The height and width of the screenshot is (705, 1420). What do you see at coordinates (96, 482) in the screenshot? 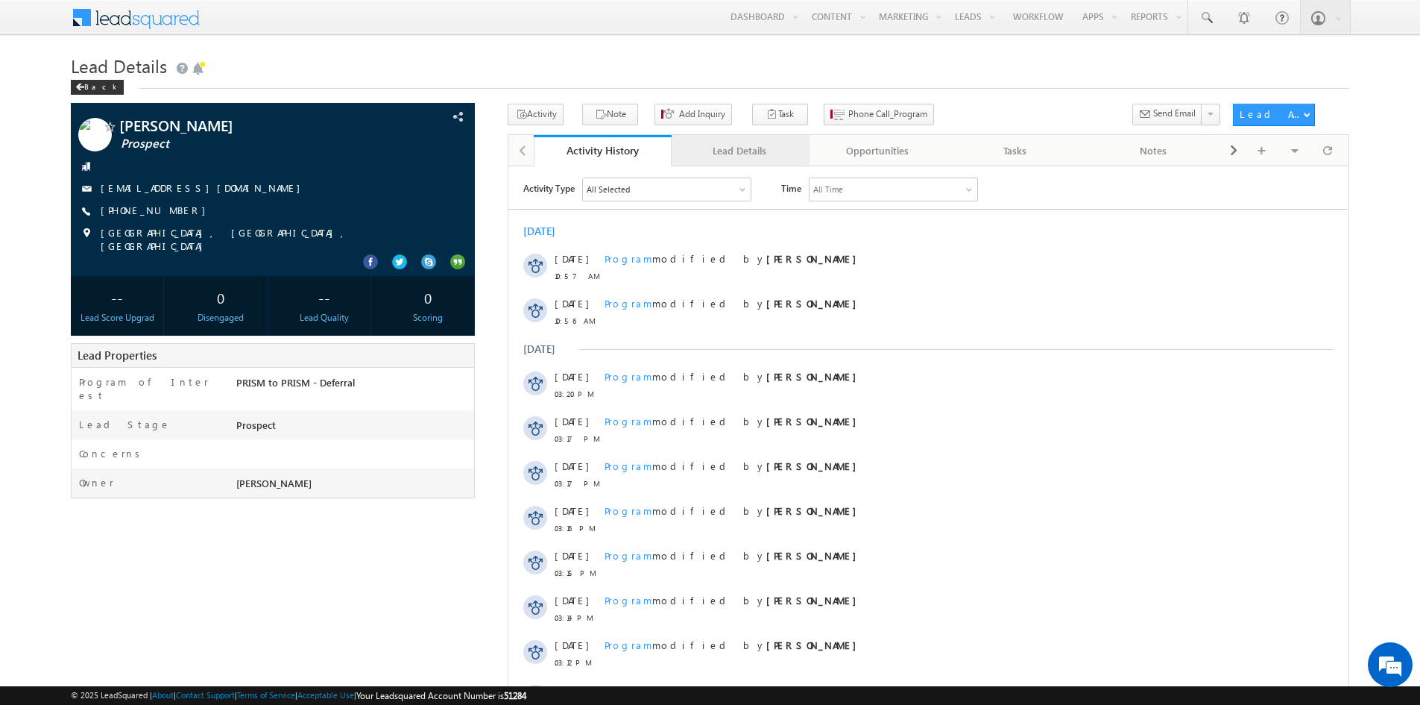
I see `label: Owner` at bounding box center [96, 482].